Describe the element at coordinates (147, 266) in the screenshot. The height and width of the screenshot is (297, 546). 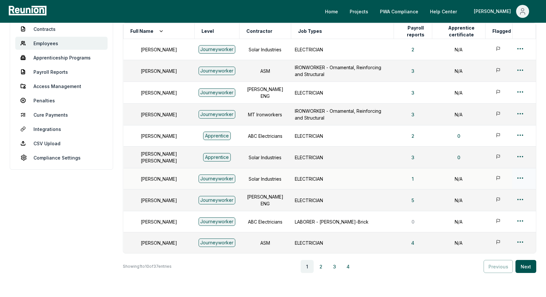
I see `p: Showing 1 to 10 of 37 entries` at that location.